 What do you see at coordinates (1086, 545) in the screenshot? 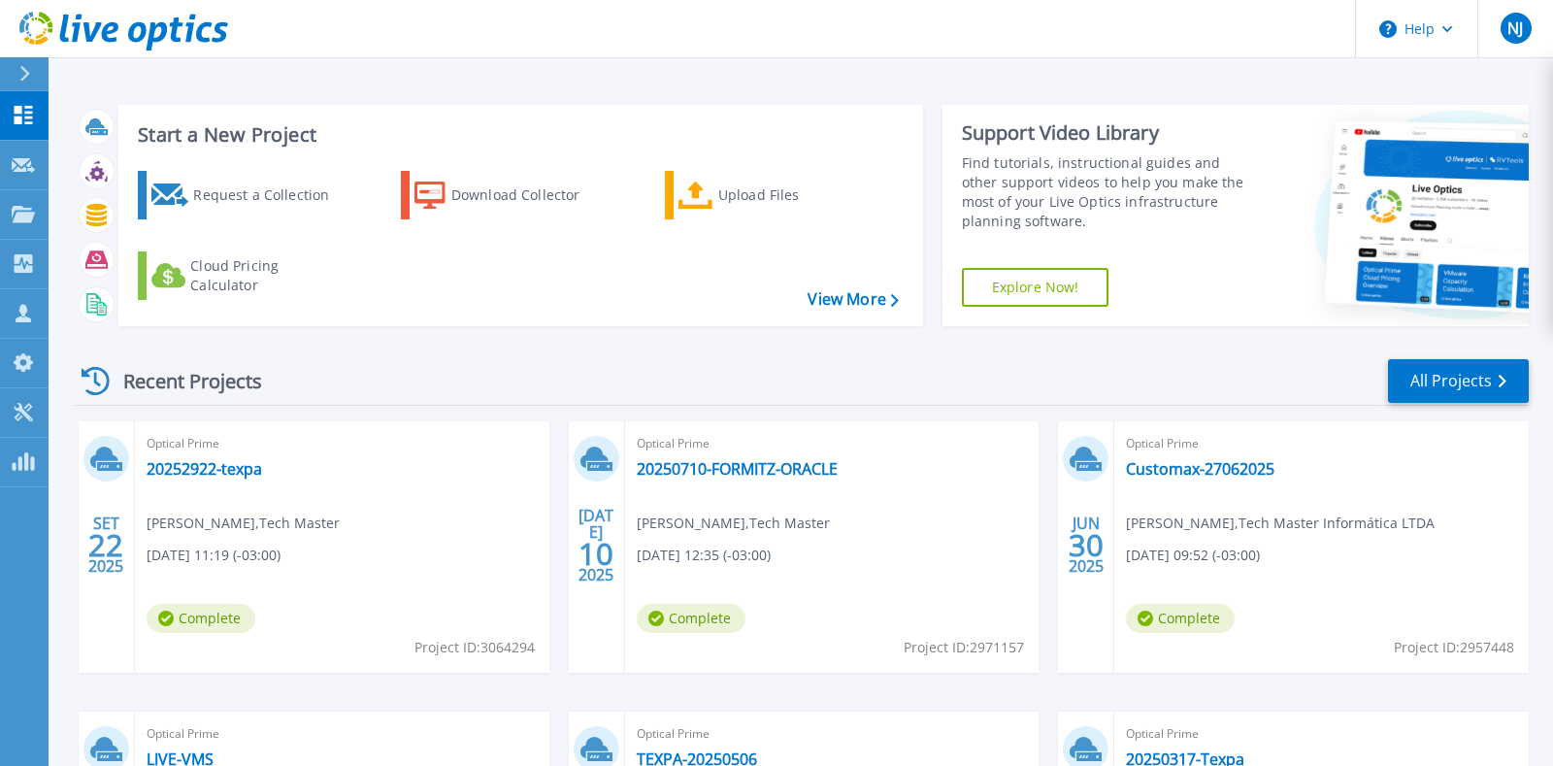
I see `span: 30` at bounding box center [1086, 545].